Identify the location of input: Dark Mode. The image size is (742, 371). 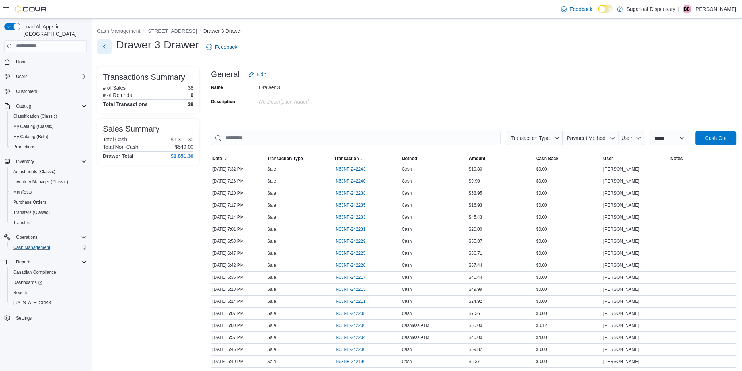
(605, 9).